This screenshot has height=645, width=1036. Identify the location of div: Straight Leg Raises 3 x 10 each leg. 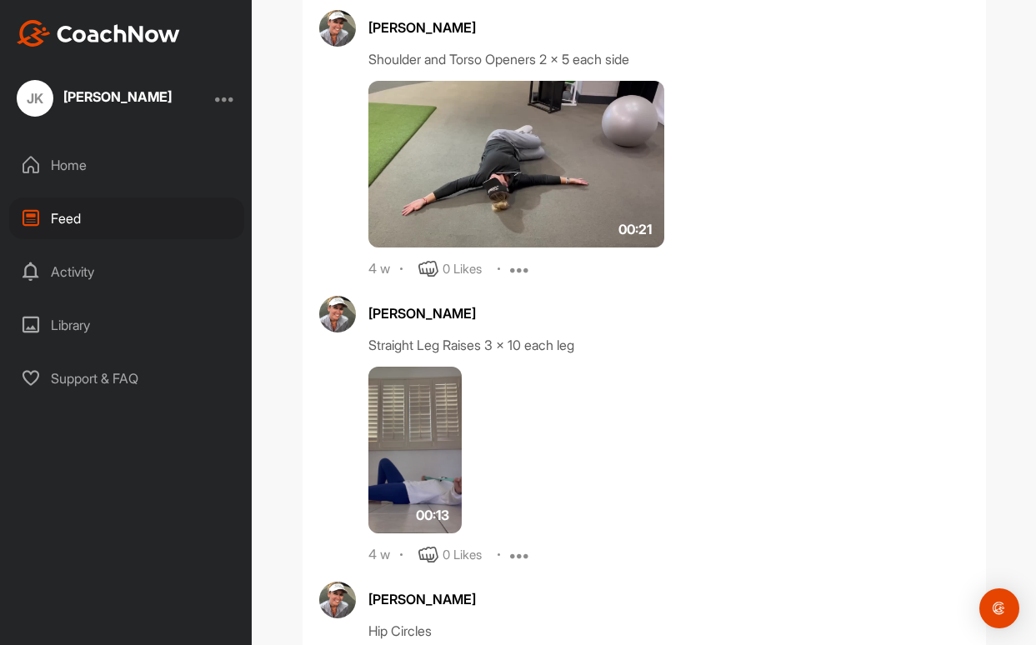
(668, 345).